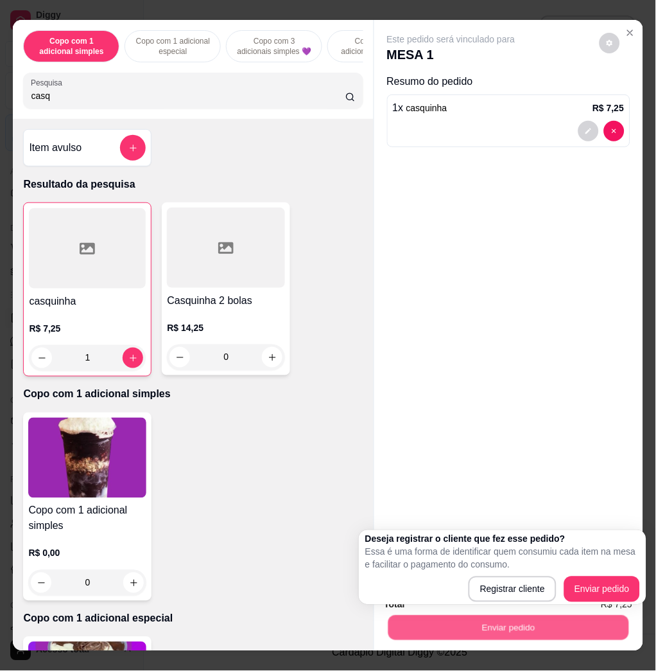 This screenshot has width=656, height=671. Describe the element at coordinates (87, 301) in the screenshot. I see `h4: casquinha` at that location.